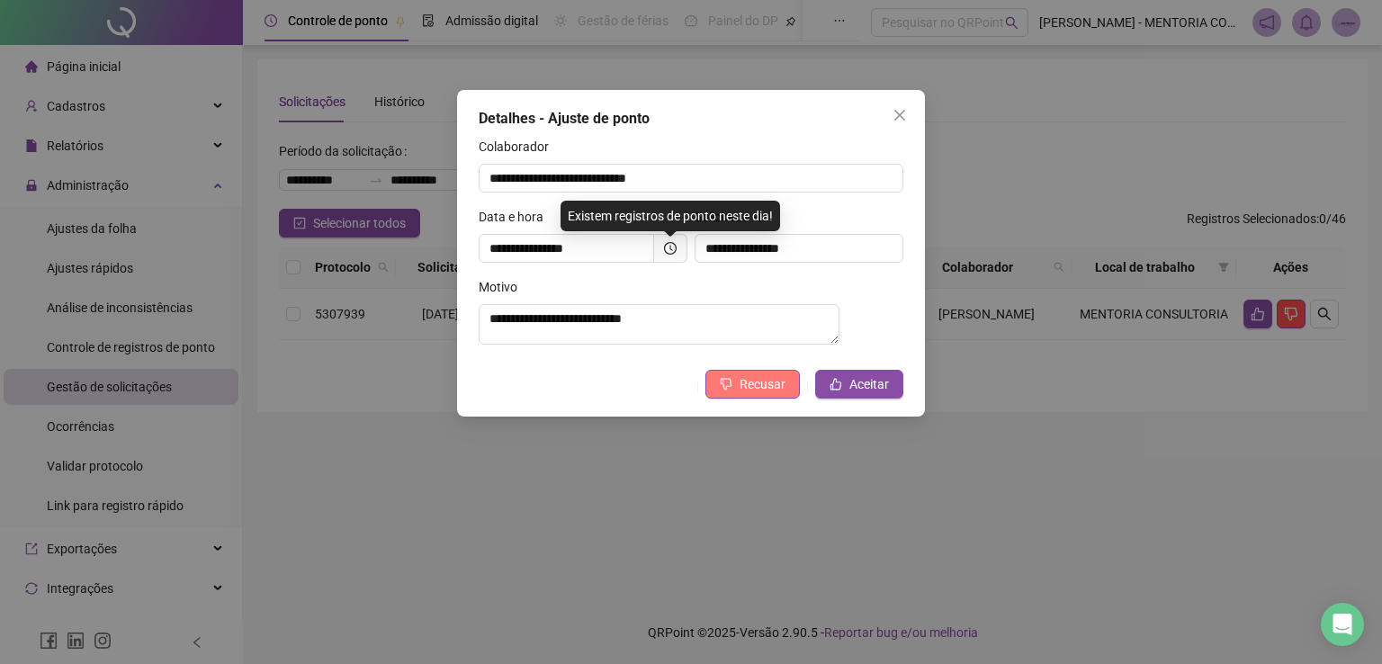  What do you see at coordinates (859, 384) in the screenshot?
I see `button: Aceitar` at bounding box center [859, 384].